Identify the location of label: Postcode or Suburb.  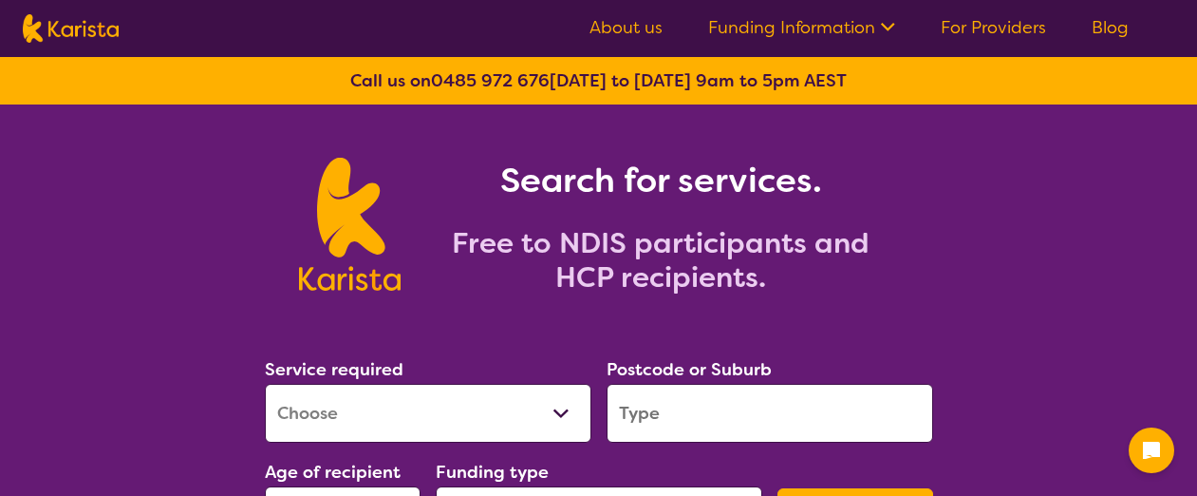
(689, 369).